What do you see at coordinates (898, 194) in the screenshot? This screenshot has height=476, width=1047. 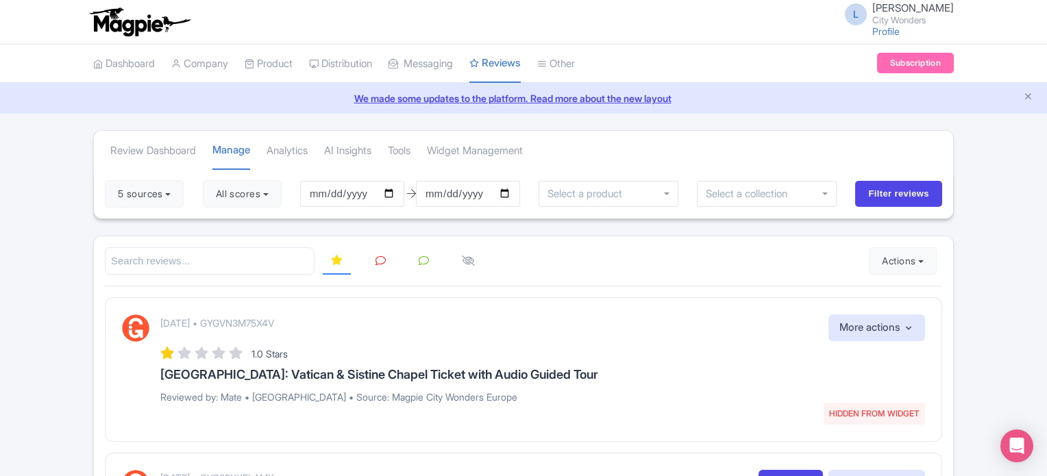 I see `input: Filter reviews` at bounding box center [898, 194].